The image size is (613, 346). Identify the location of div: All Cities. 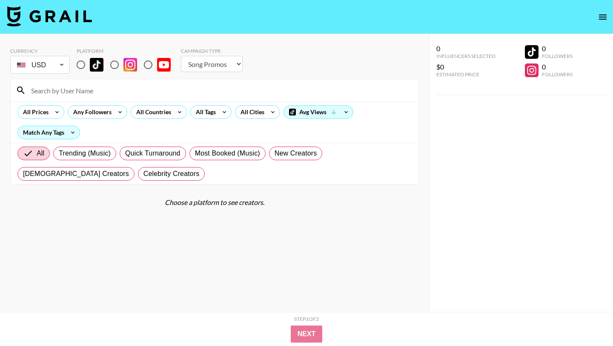
(251, 112).